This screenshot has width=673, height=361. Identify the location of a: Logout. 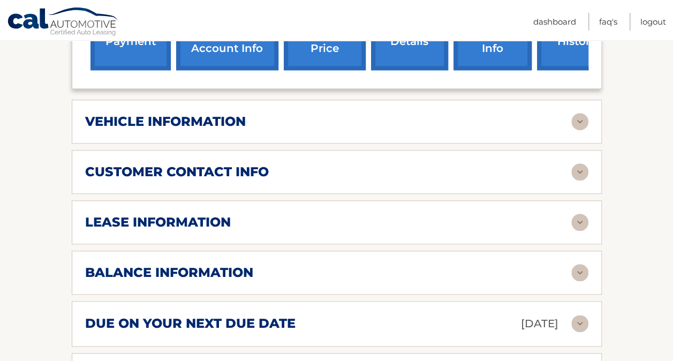
(654, 21).